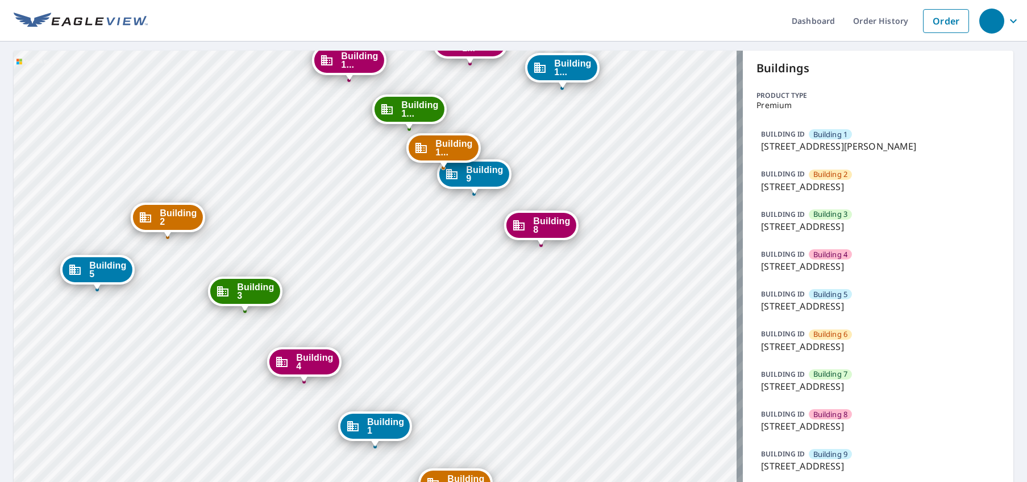  Describe the element at coordinates (831, 373) in the screenshot. I see `span: Building 7` at that location.